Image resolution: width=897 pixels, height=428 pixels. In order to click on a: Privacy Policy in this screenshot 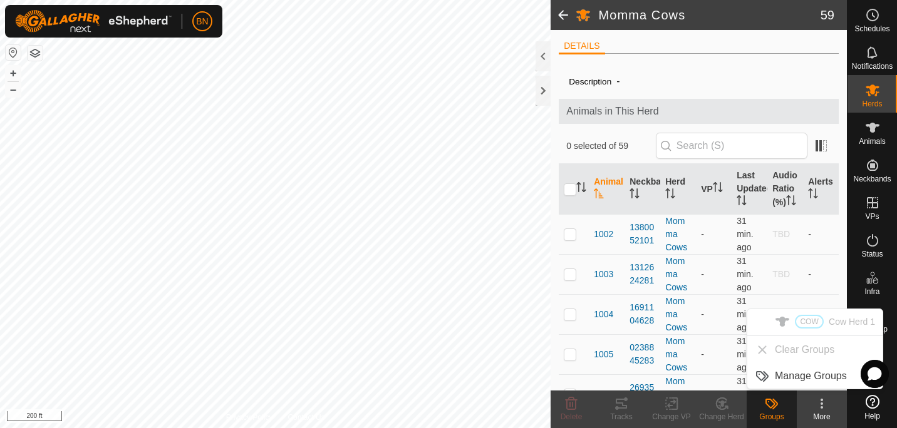, I will do `click(249, 418)`.